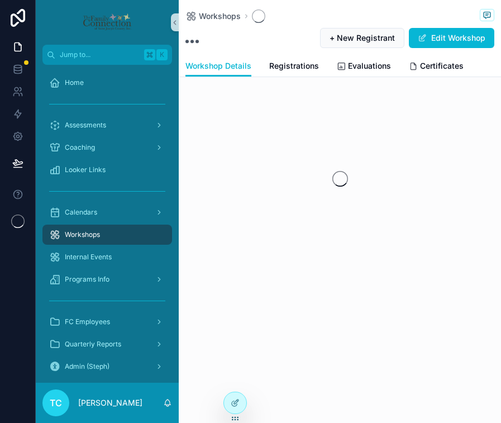  Describe the element at coordinates (107, 366) in the screenshot. I see `a: Admin (Steph)` at that location.